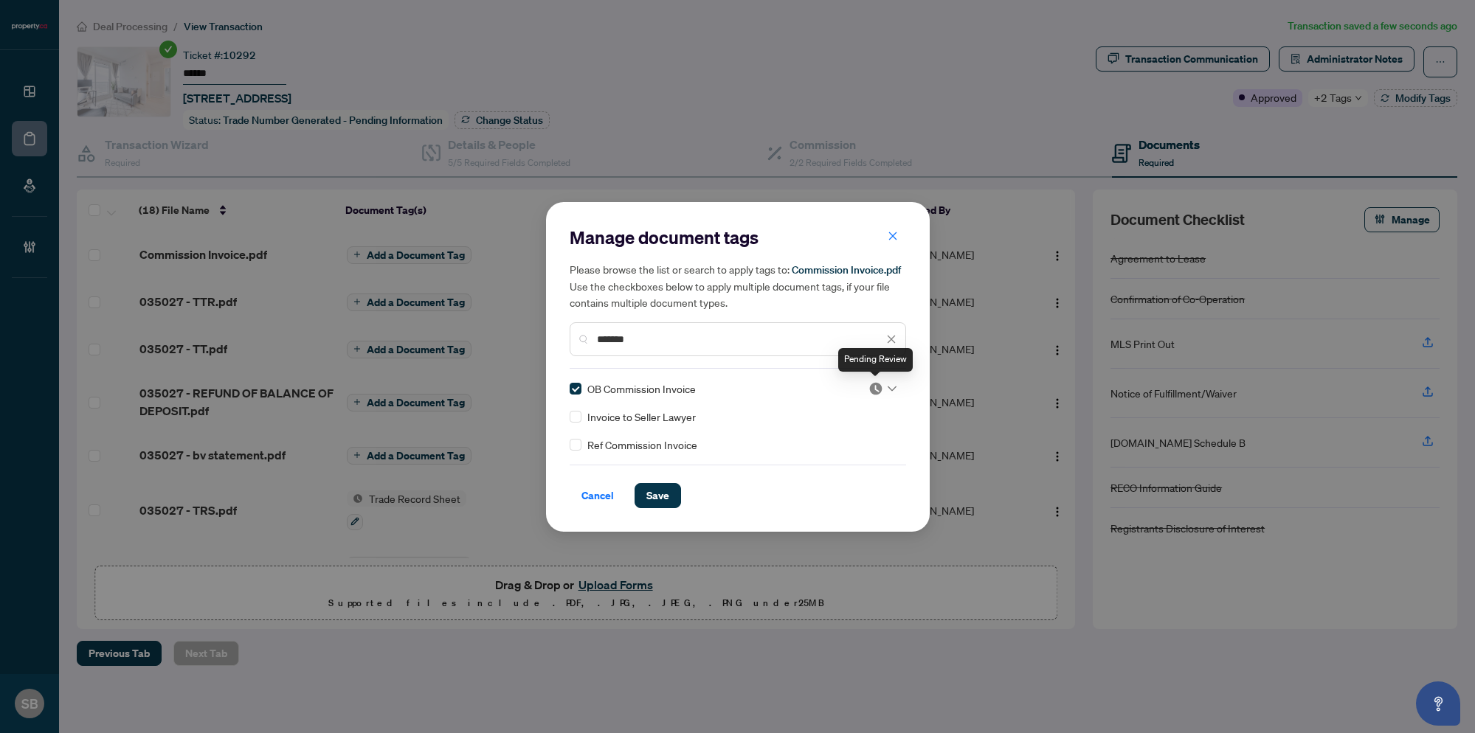 This screenshot has height=733, width=1475. I want to click on button: Save, so click(657, 496).